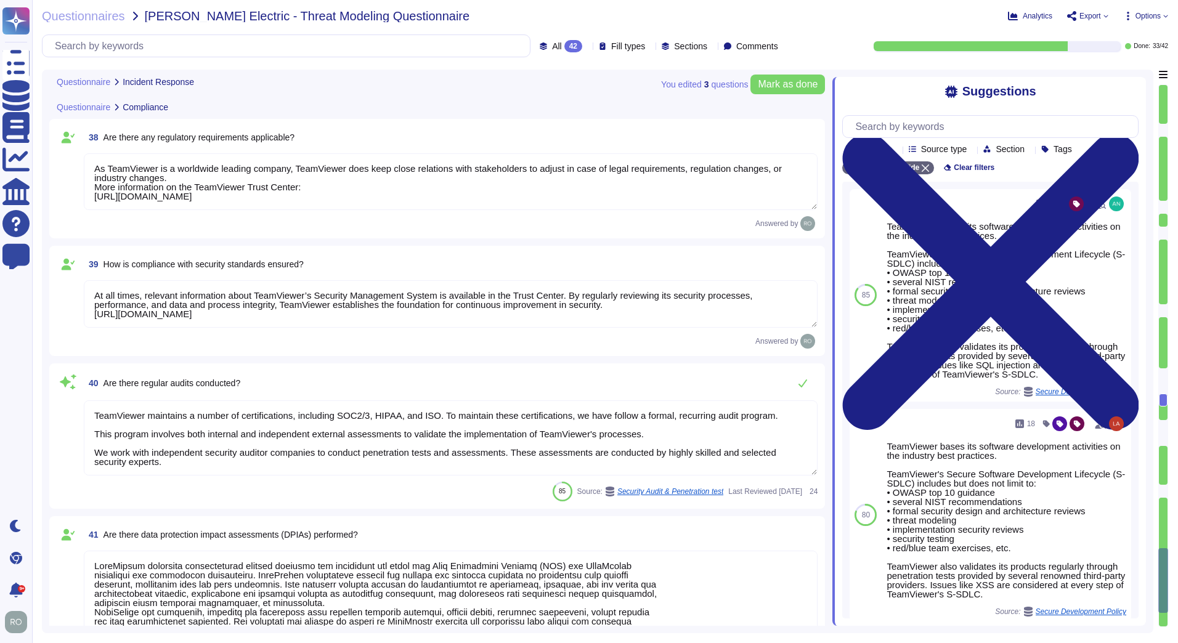  Describe the element at coordinates (230, 535) in the screenshot. I see `span: Are there data protection impact assessments (DPIAs) performed?` at that location.